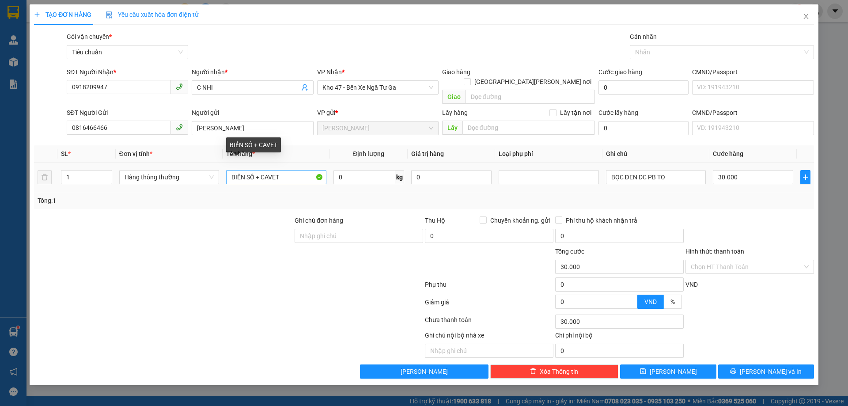 Image resolution: width=848 pixels, height=406 pixels. What do you see at coordinates (620, 72) in the screenshot?
I see `label: Cước giao hàng` at bounding box center [620, 72].